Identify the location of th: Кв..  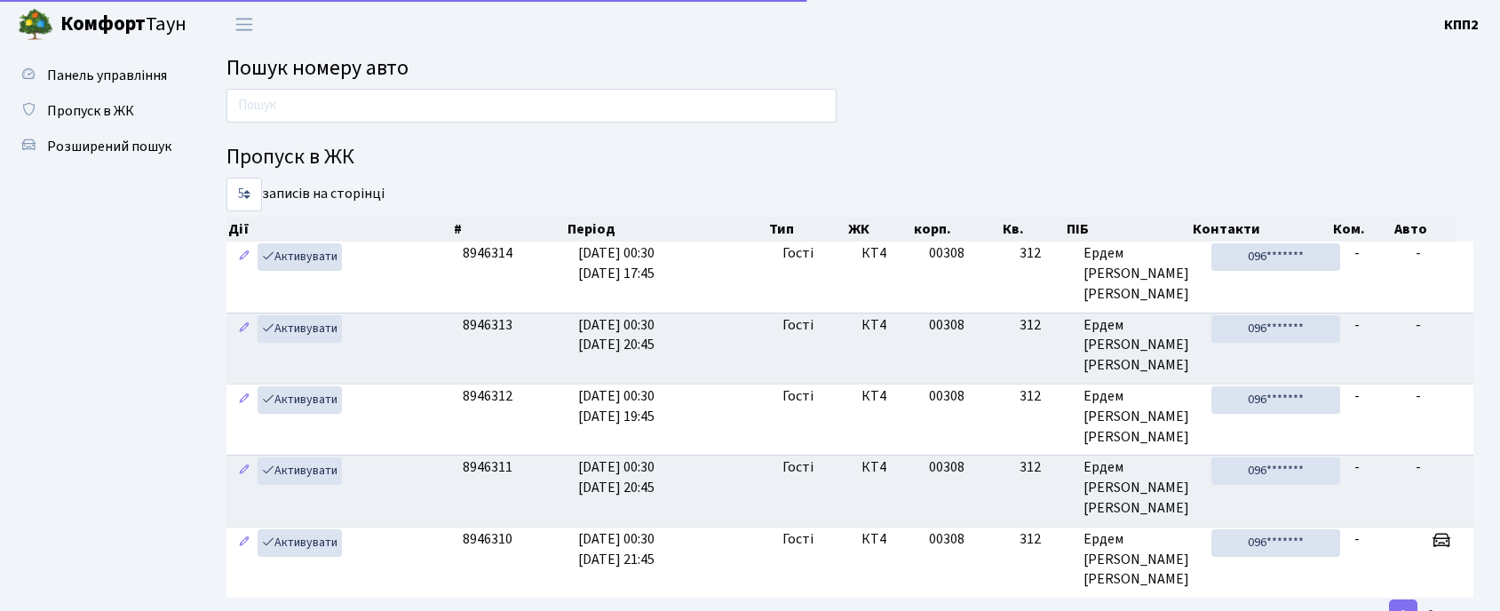
(1032, 229).